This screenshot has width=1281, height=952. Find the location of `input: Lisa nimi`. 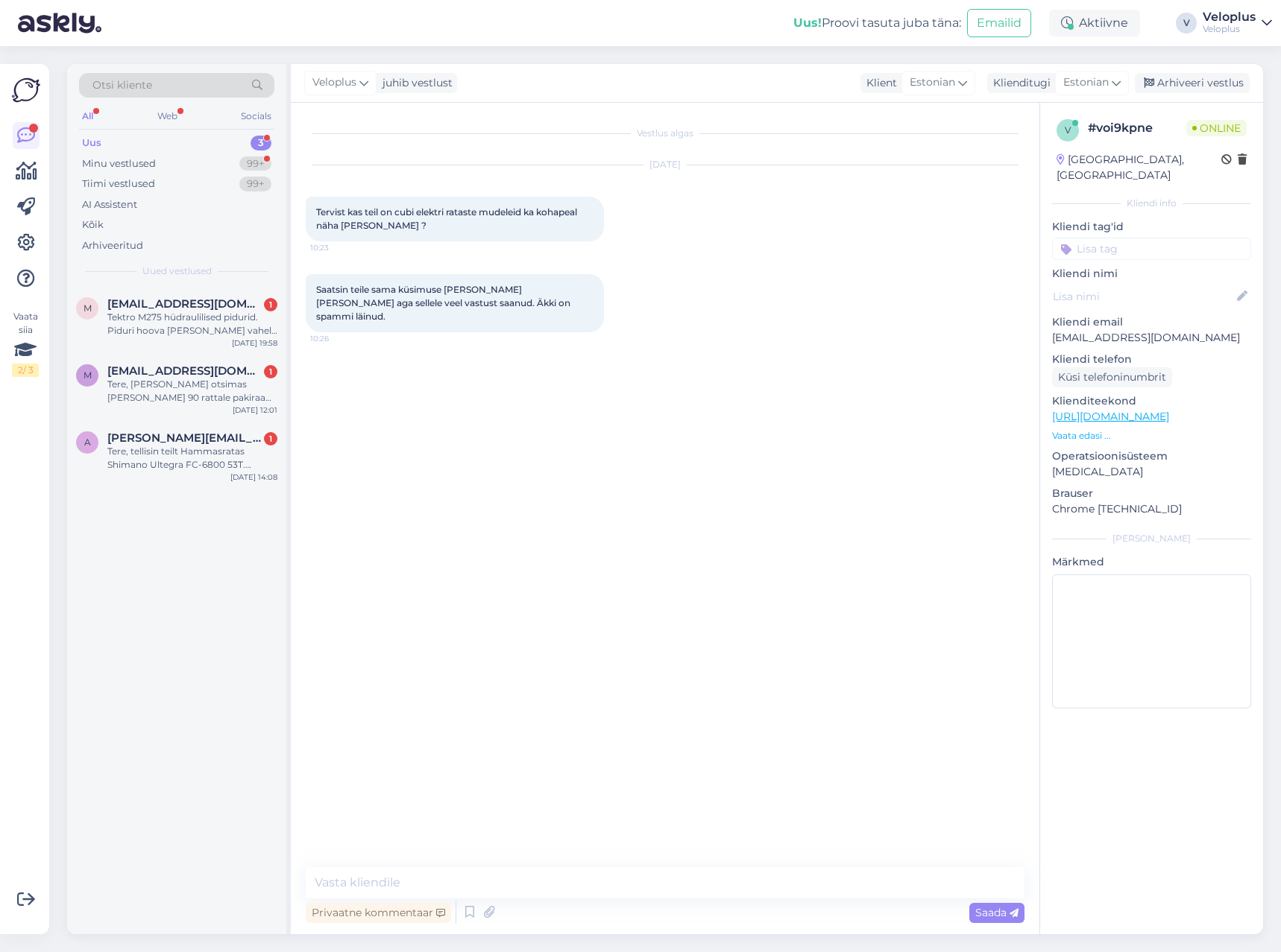

input: Lisa nimi is located at coordinates (1143, 296).